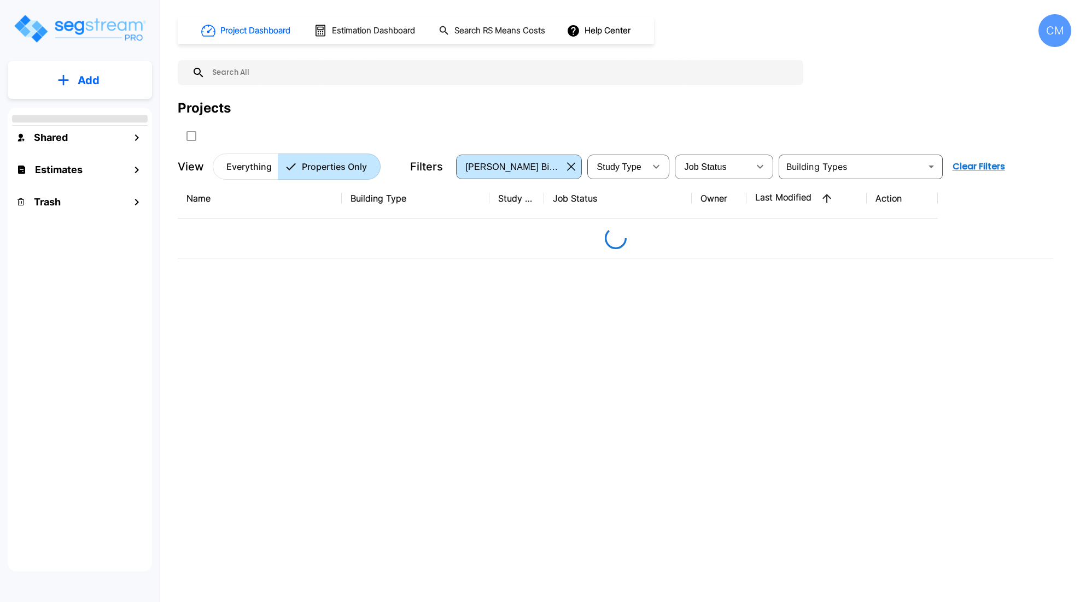  I want to click on th: Job Status, so click(618, 198).